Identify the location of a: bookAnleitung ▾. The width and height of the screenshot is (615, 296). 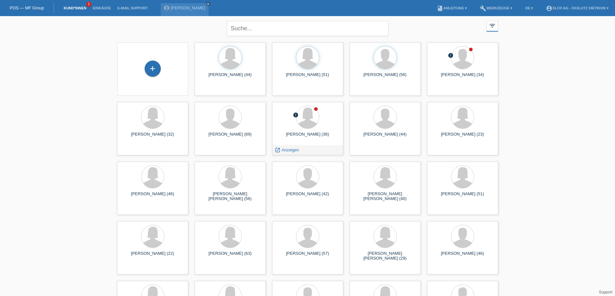
(451, 8).